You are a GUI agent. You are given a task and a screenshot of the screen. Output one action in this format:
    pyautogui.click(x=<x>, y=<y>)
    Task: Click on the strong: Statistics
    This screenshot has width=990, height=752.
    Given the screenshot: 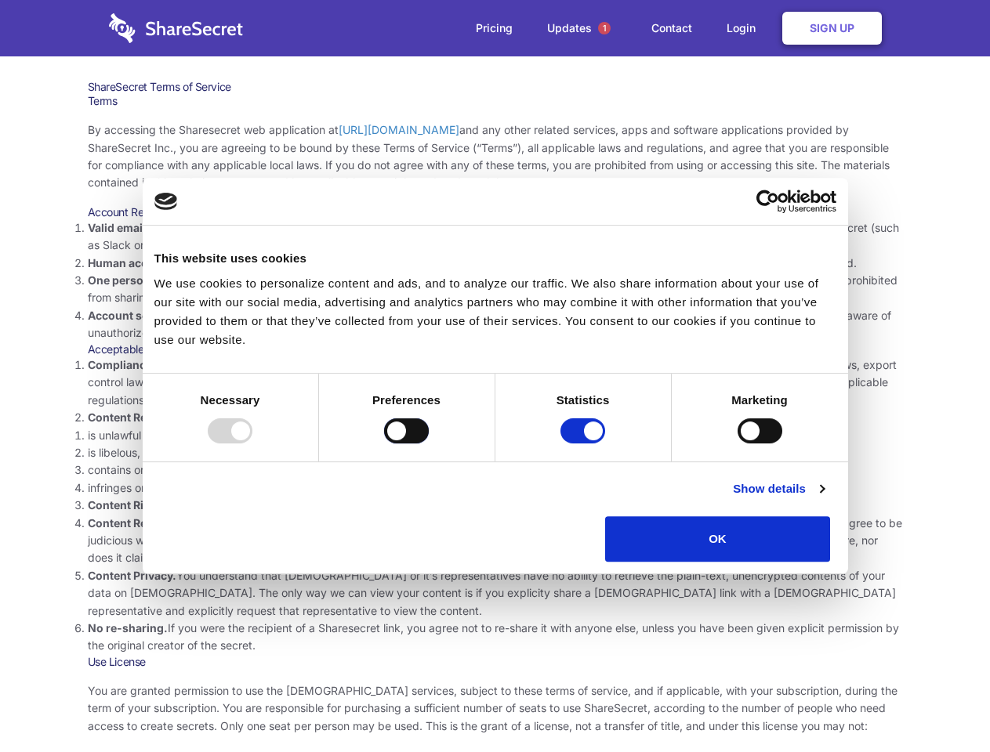 What is the action you would take?
    pyautogui.click(x=583, y=400)
    